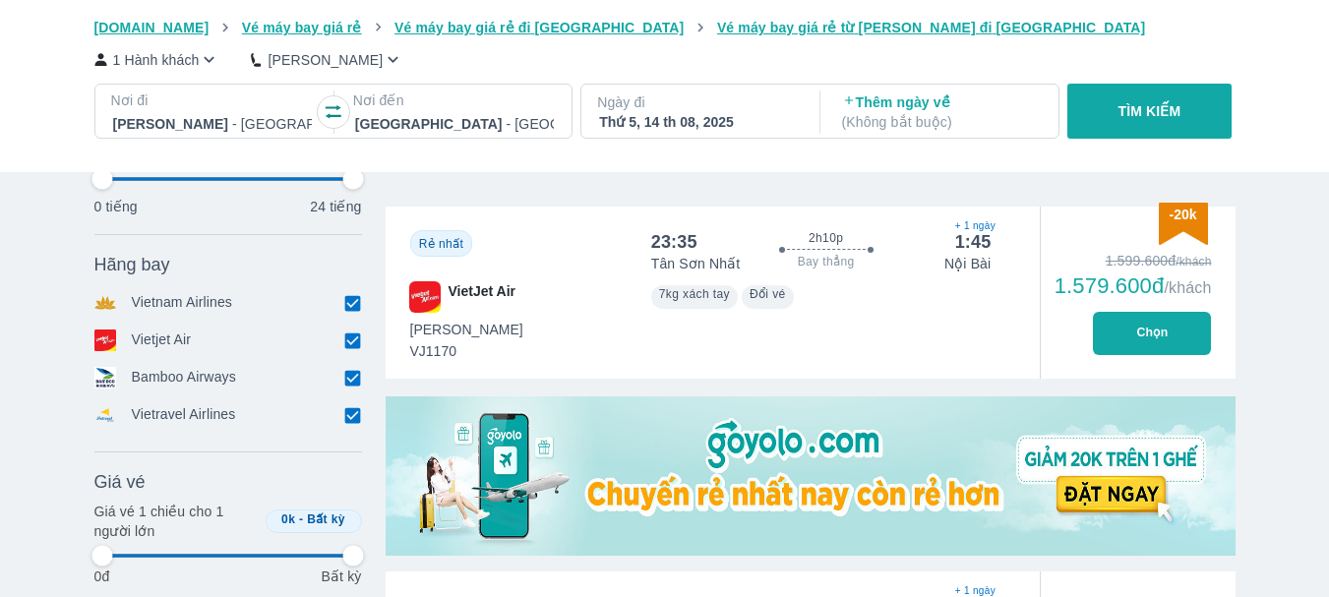  What do you see at coordinates (825, 238) in the screenshot?
I see `span: 2h10p` at bounding box center [825, 238].